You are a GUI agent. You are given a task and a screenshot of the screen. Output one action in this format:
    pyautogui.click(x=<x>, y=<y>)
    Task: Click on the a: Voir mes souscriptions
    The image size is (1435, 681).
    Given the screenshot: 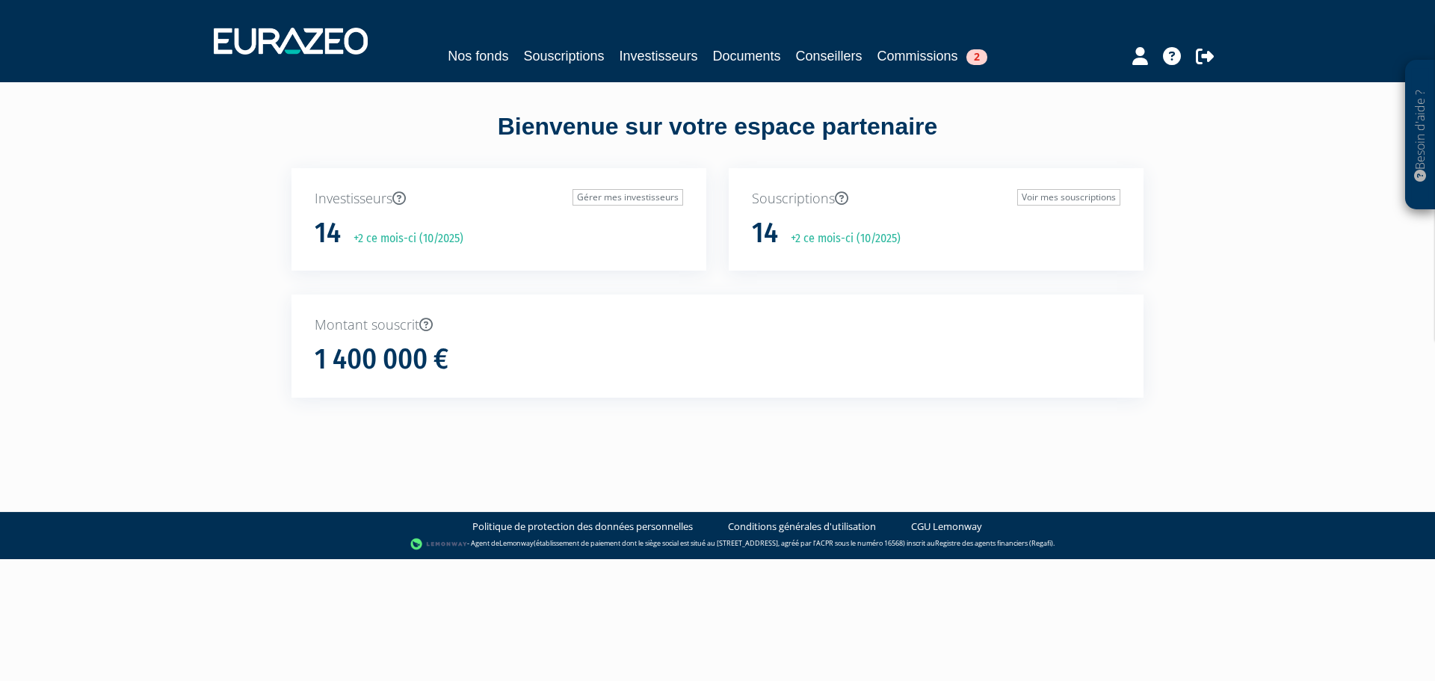 What is the action you would take?
    pyautogui.click(x=1069, y=197)
    